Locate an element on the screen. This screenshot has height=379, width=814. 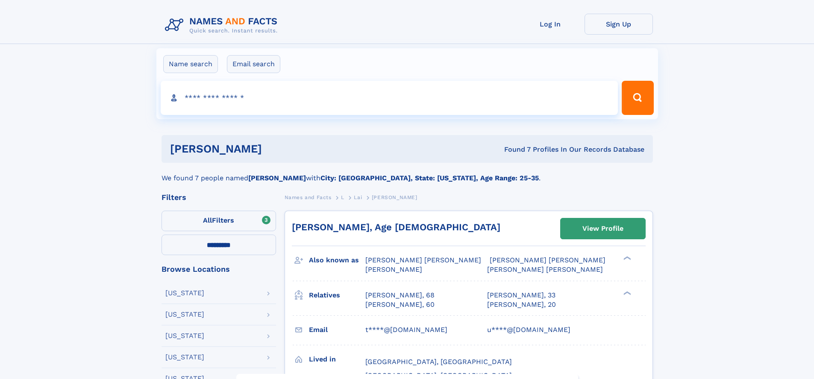
span: Lai is located at coordinates (358, 197).